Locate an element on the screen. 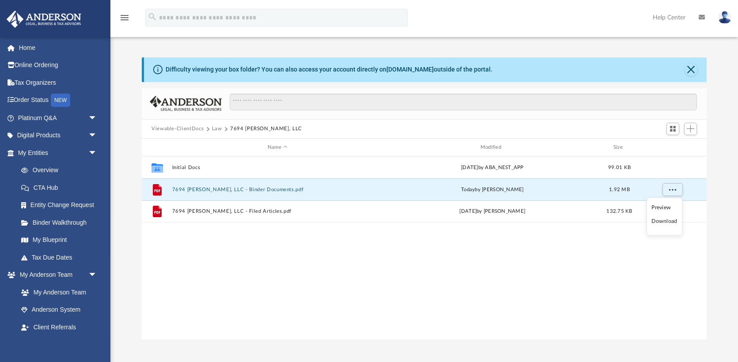 The height and width of the screenshot is (362, 738). button: Close is located at coordinates (691, 70).